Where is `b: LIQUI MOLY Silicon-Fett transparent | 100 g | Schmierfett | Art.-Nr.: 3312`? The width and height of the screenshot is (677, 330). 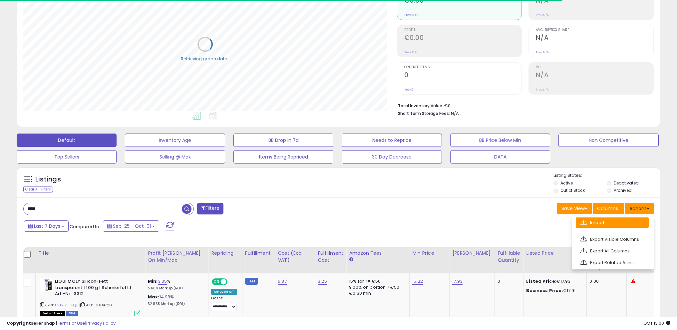 b: LIQUI MOLY Silicon-Fett transparent | 100 g | Schmierfett | Art.-Nr.: 3312 is located at coordinates (95, 288).